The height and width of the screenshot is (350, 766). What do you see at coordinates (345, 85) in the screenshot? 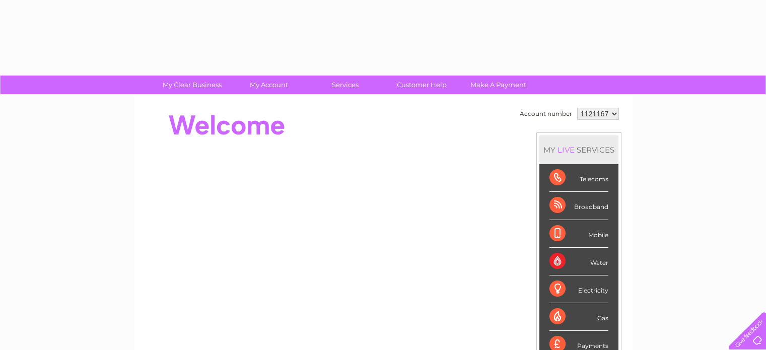
I see `a: Services` at bounding box center [345, 85].